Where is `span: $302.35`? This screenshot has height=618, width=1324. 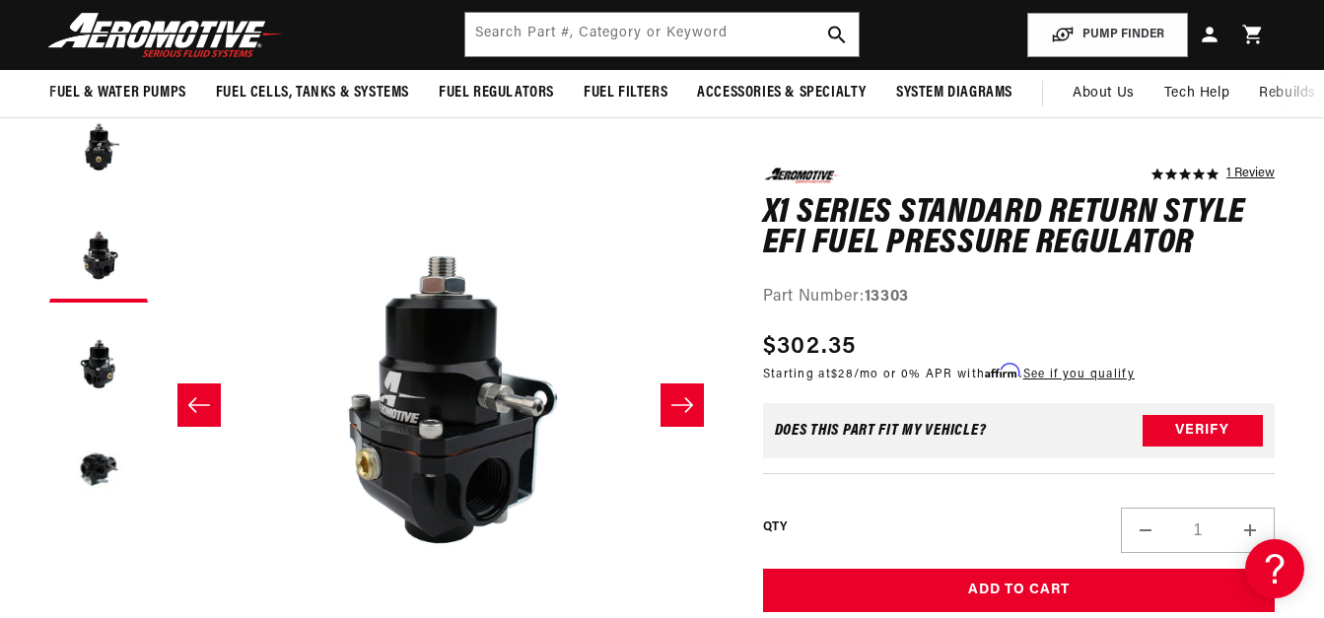
span: $302.35 is located at coordinates (809, 347).